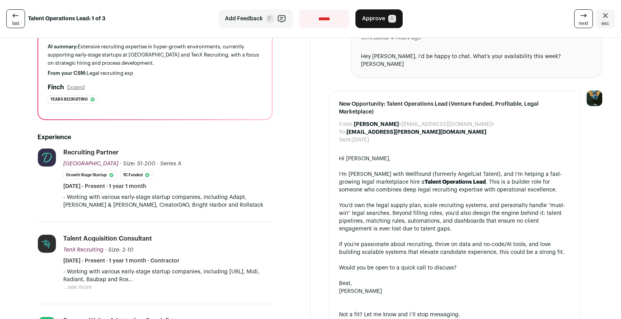  I want to click on button: ...see more, so click(77, 288).